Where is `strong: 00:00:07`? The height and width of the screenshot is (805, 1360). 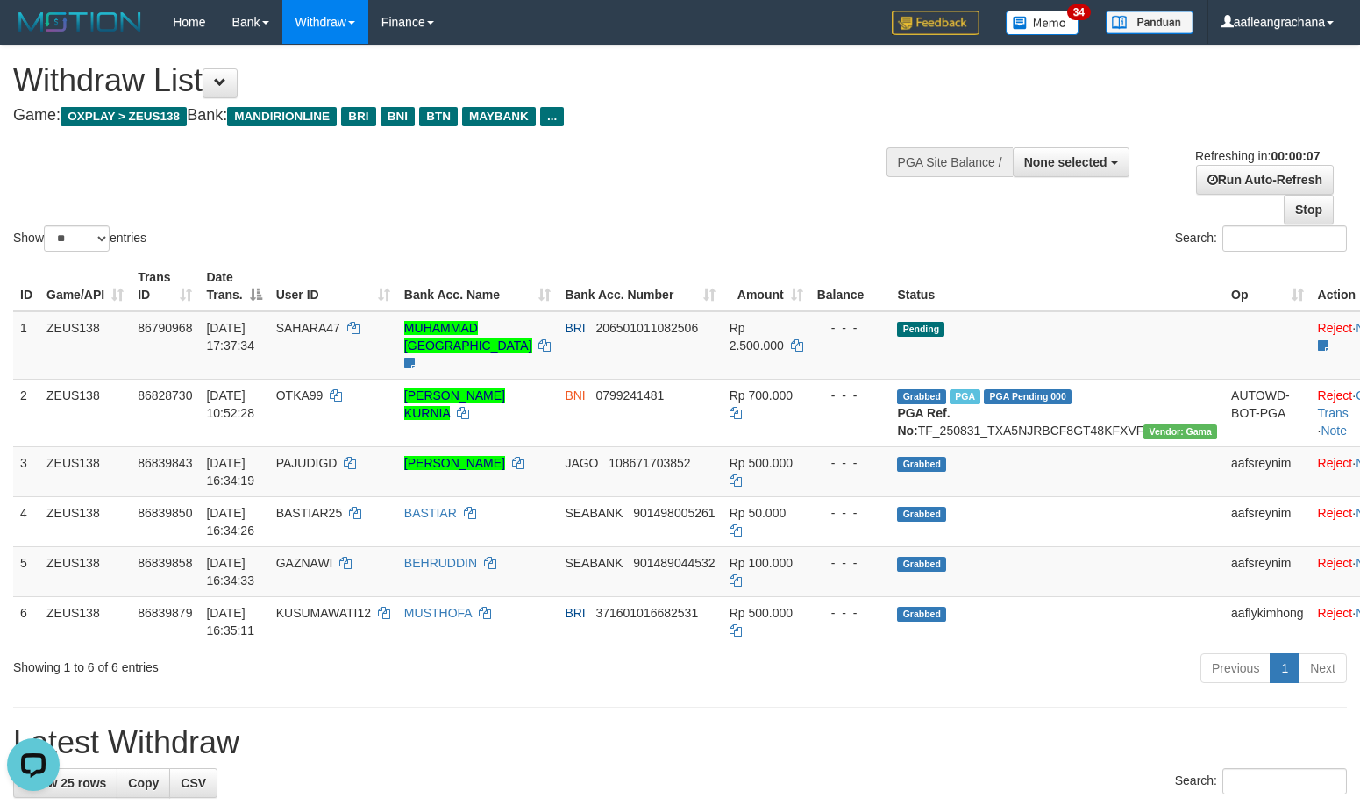
strong: 00:00:07 is located at coordinates (1295, 156).